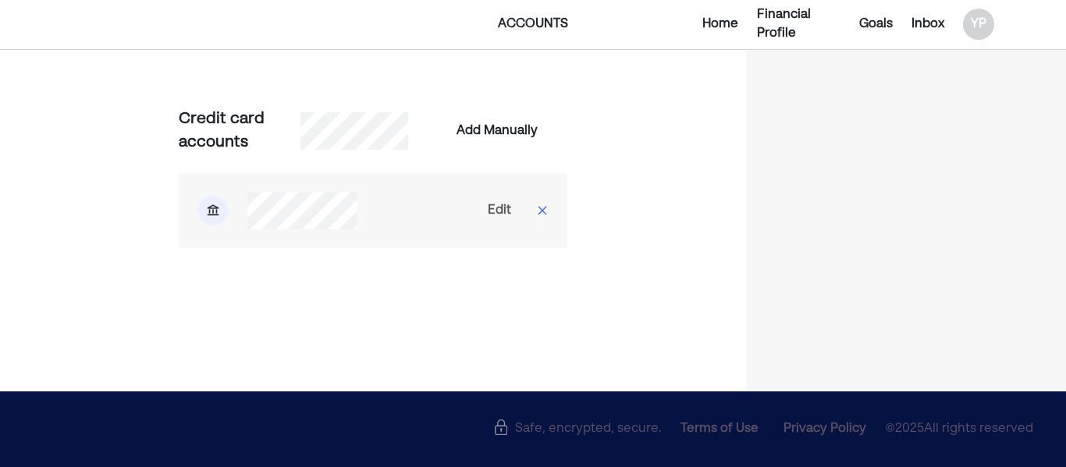 The width and height of the screenshot is (1066, 467). What do you see at coordinates (719, 429) in the screenshot?
I see `div: Terms of Use` at bounding box center [719, 429].